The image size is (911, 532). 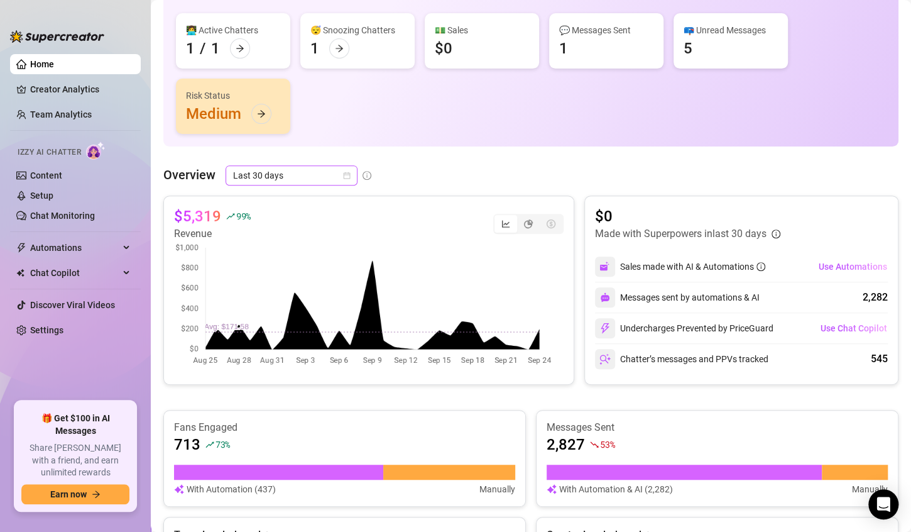 I want to click on article: With Automation (437), so click(x=231, y=489).